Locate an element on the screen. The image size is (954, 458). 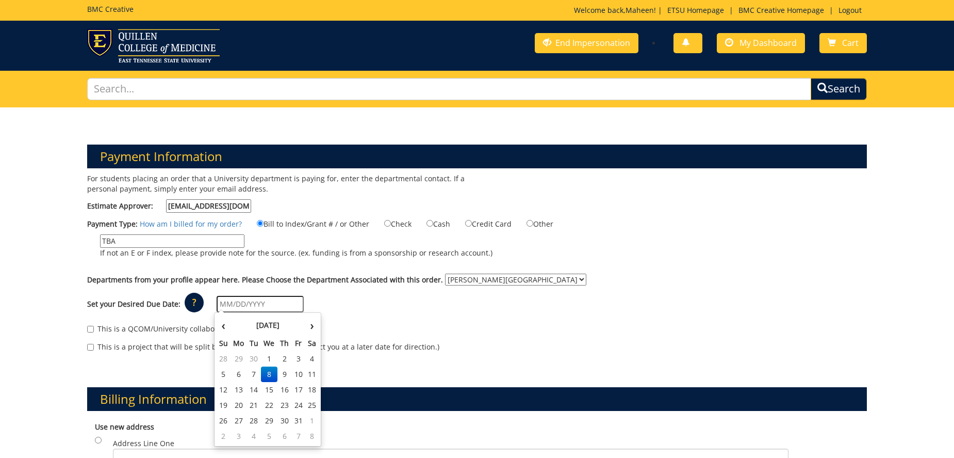
label: Other is located at coordinates (533, 223).